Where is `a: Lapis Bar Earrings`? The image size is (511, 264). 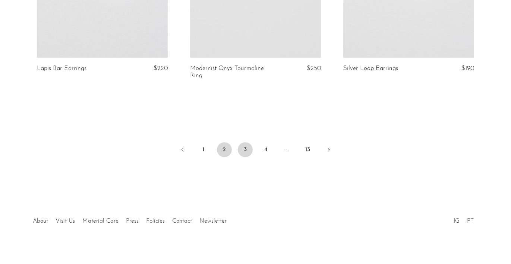
a: Lapis Bar Earrings is located at coordinates (62, 69).